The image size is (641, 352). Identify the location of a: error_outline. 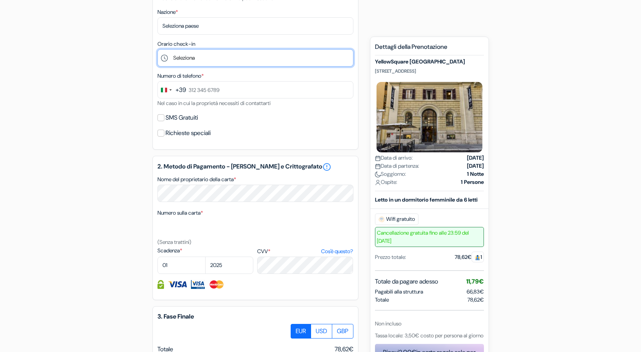
(327, 167).